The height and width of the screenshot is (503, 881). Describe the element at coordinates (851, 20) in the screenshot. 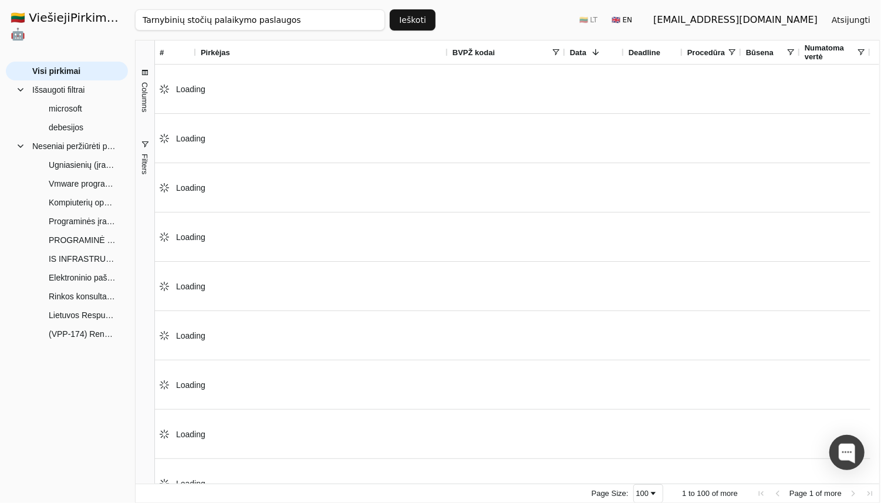

I see `button: Atsijungti` at that location.